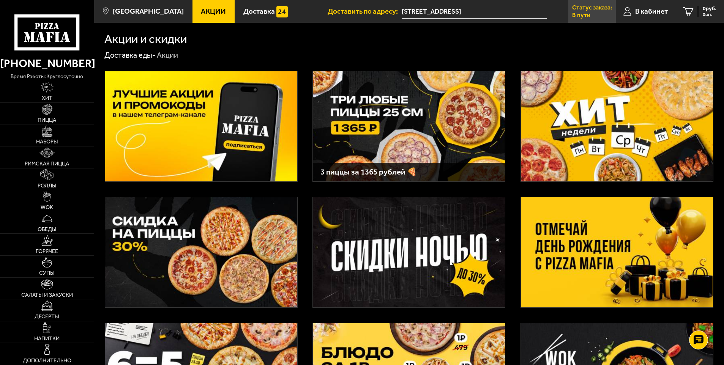 The height and width of the screenshot is (365, 724). Describe the element at coordinates (47, 142) in the screenshot. I see `span: Наборы` at that location.